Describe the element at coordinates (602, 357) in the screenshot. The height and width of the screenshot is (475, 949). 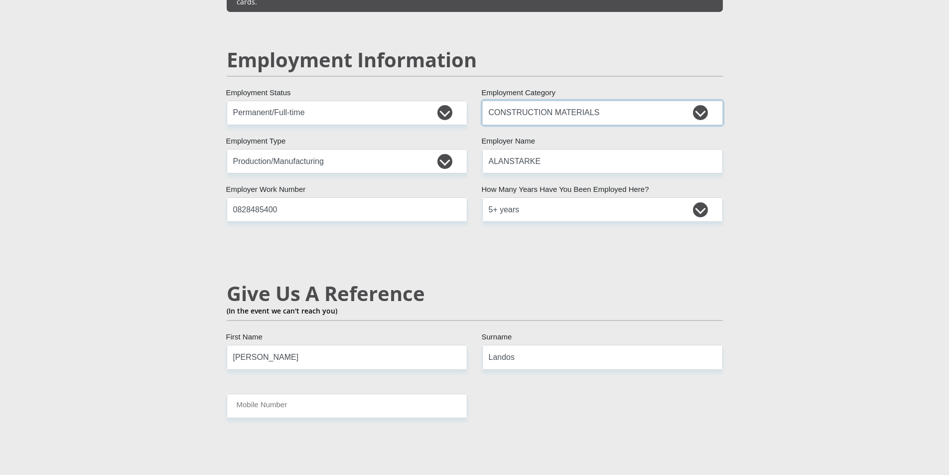
I see `input: Surname` at that location.